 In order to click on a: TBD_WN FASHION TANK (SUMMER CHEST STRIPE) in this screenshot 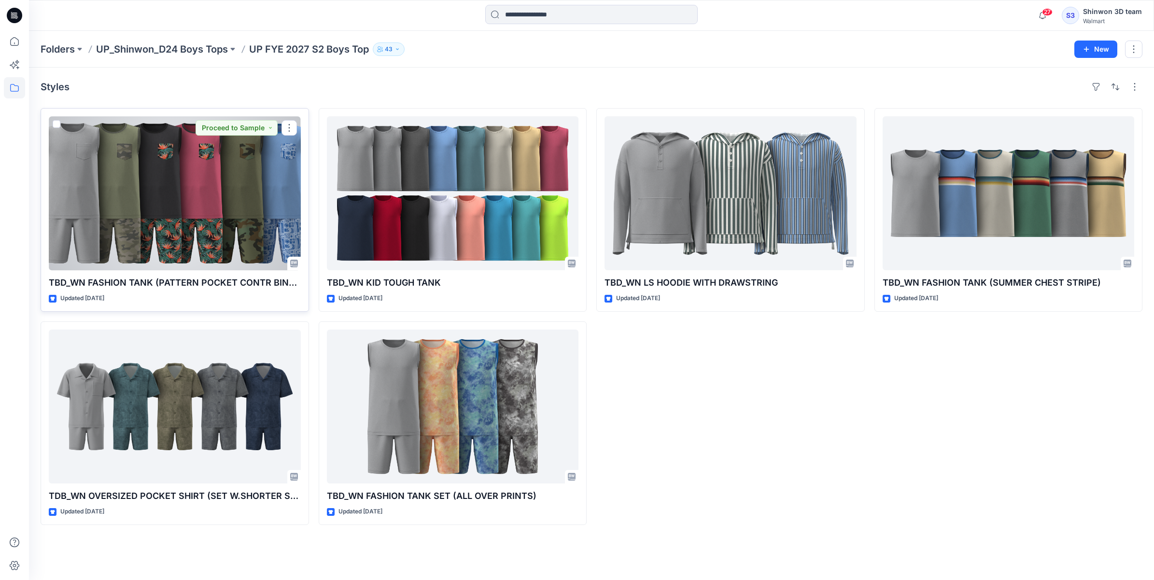, I will do `click(1008, 193)`.